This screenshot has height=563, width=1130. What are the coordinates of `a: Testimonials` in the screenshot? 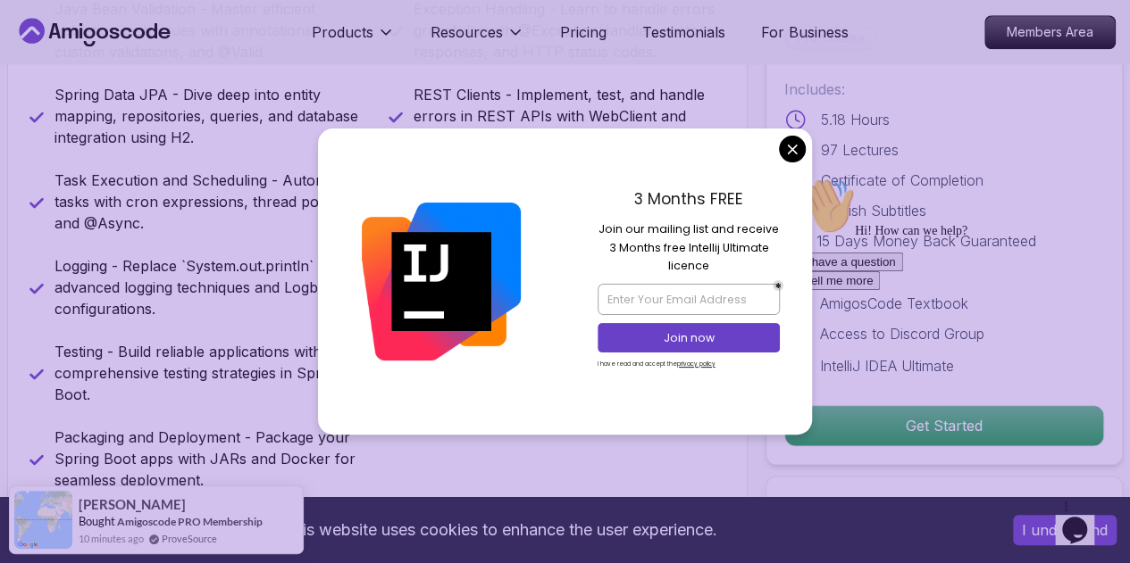 It's located at (683, 32).